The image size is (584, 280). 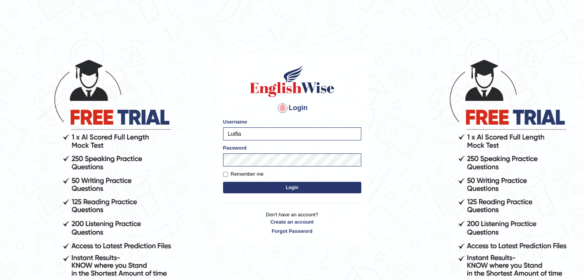 What do you see at coordinates (225, 174) in the screenshot?
I see `input: Remember me` at bounding box center [225, 174].